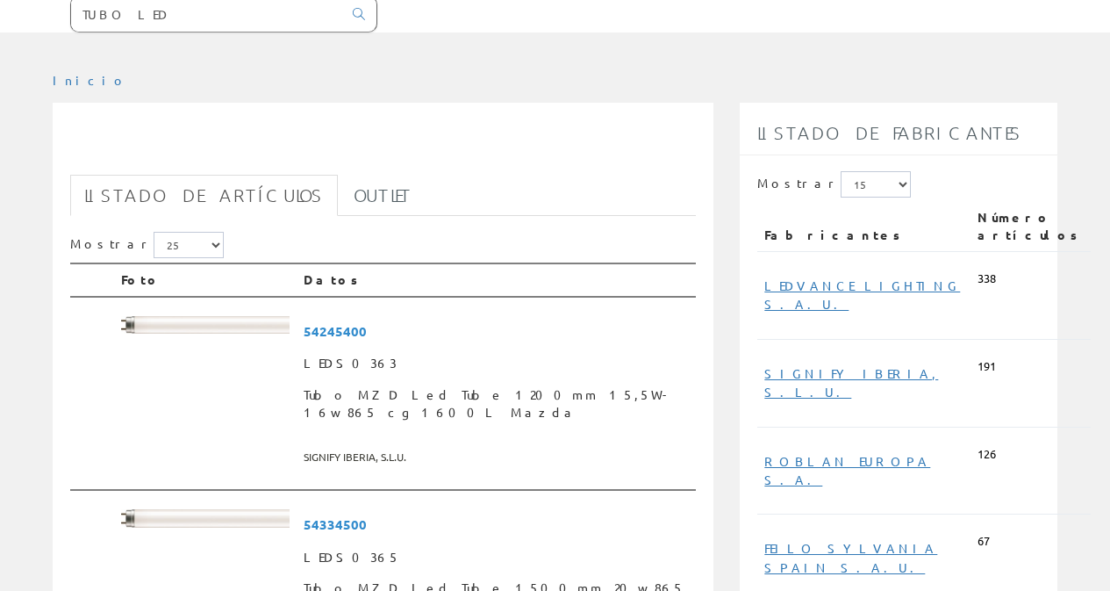 The image size is (1110, 591). Describe the element at coordinates (850, 556) in the screenshot. I see `a: FEILO SYLVANIA SPAIN S.A.U.` at that location.